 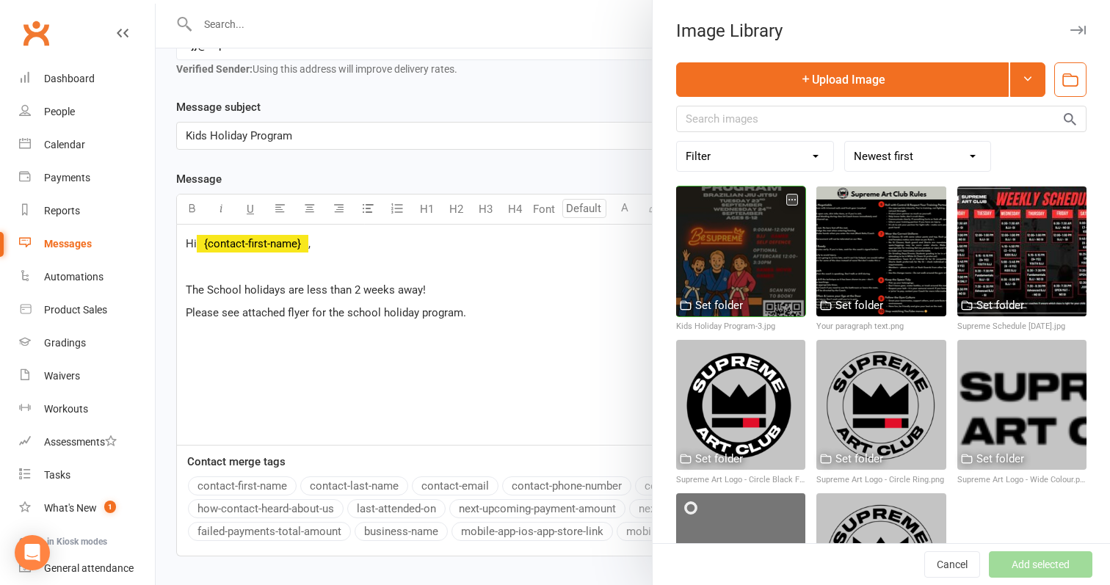 What do you see at coordinates (65, 343) in the screenshot?
I see `div: Gradings` at bounding box center [65, 343].